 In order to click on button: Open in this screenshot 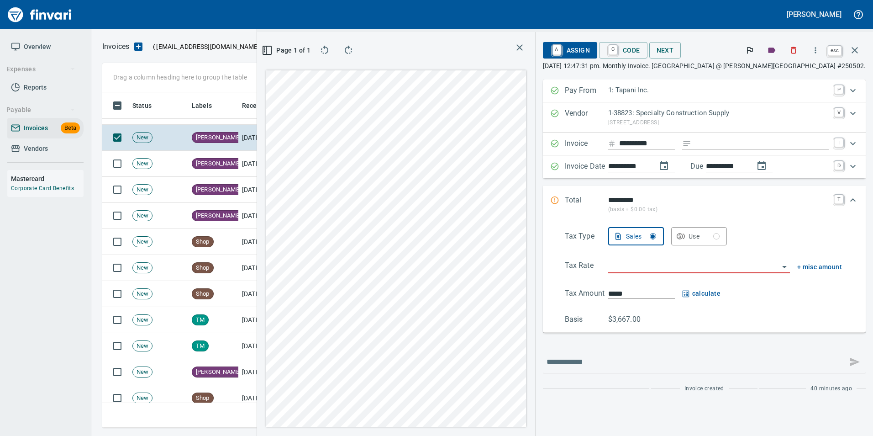, I will do `click(784, 267)`.